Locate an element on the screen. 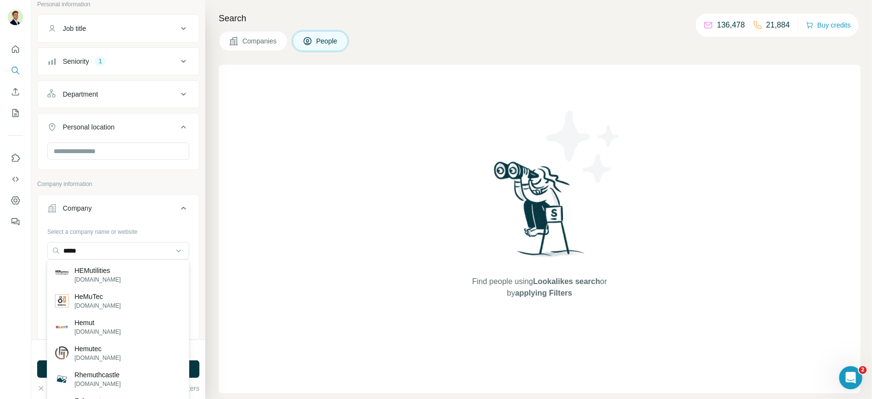 The width and height of the screenshot is (872, 399). img: HEMutilities is located at coordinates (62, 275).